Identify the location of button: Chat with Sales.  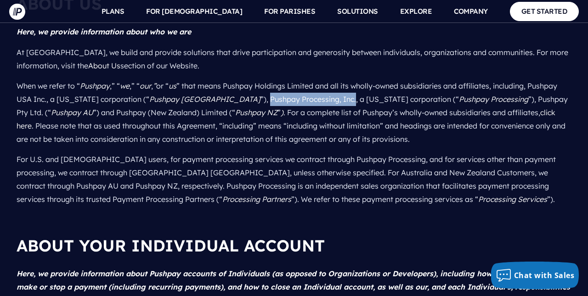
(535, 276).